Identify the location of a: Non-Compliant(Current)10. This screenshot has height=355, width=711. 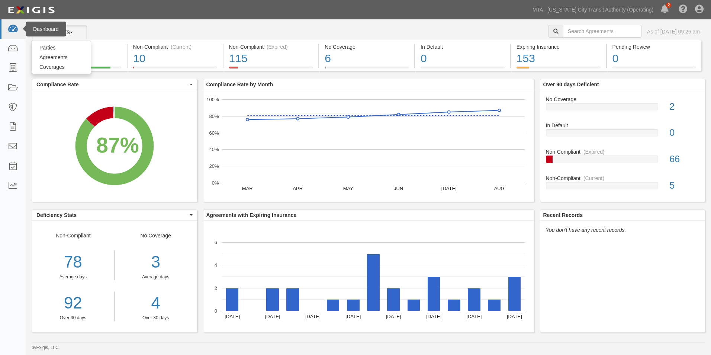
(175, 70).